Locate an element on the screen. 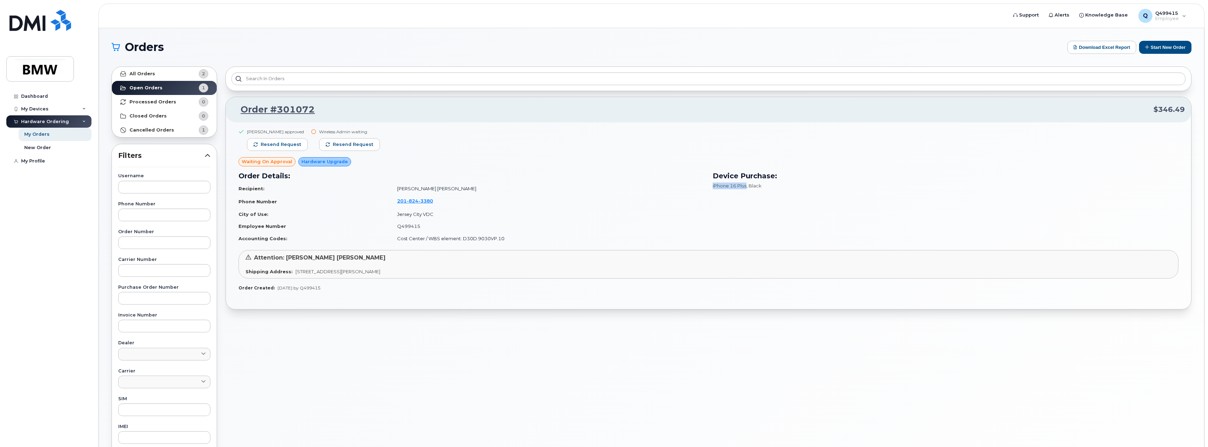 This screenshot has width=1208, height=447. a: Processed Orders0 is located at coordinates (164, 102).